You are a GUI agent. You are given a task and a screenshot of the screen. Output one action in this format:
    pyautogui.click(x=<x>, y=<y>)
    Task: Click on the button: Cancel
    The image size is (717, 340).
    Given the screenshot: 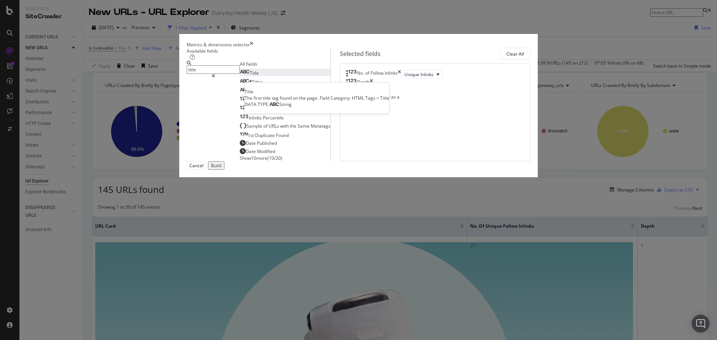 What is the action you would take?
    pyautogui.click(x=196, y=165)
    